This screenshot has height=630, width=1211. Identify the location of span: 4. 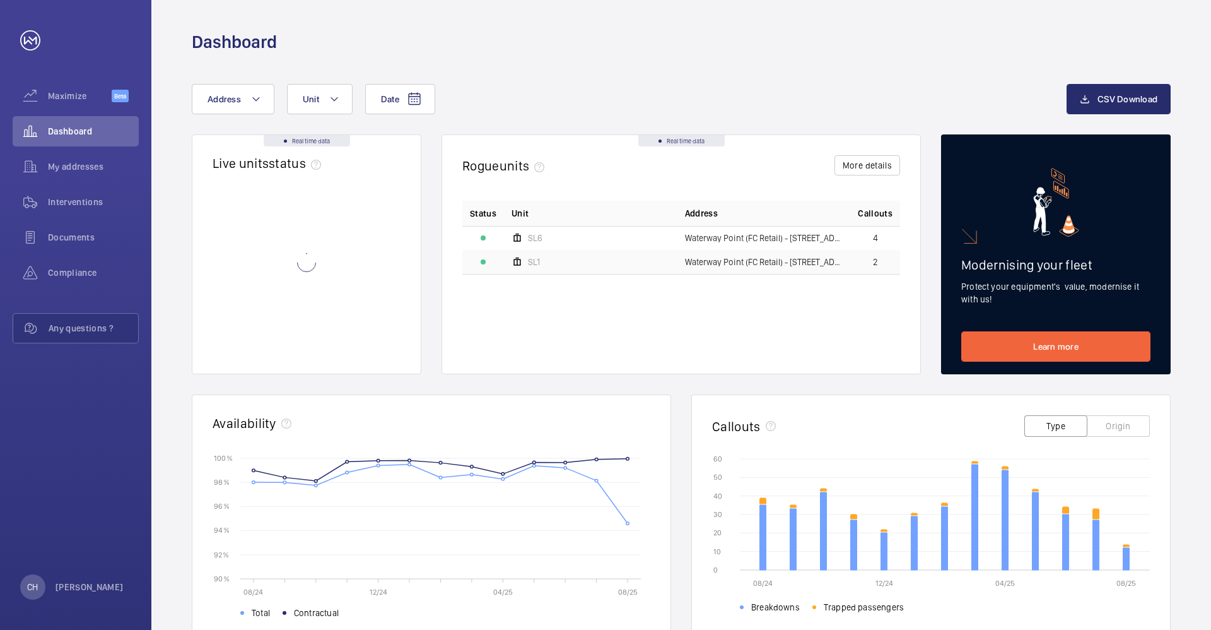
(876, 238).